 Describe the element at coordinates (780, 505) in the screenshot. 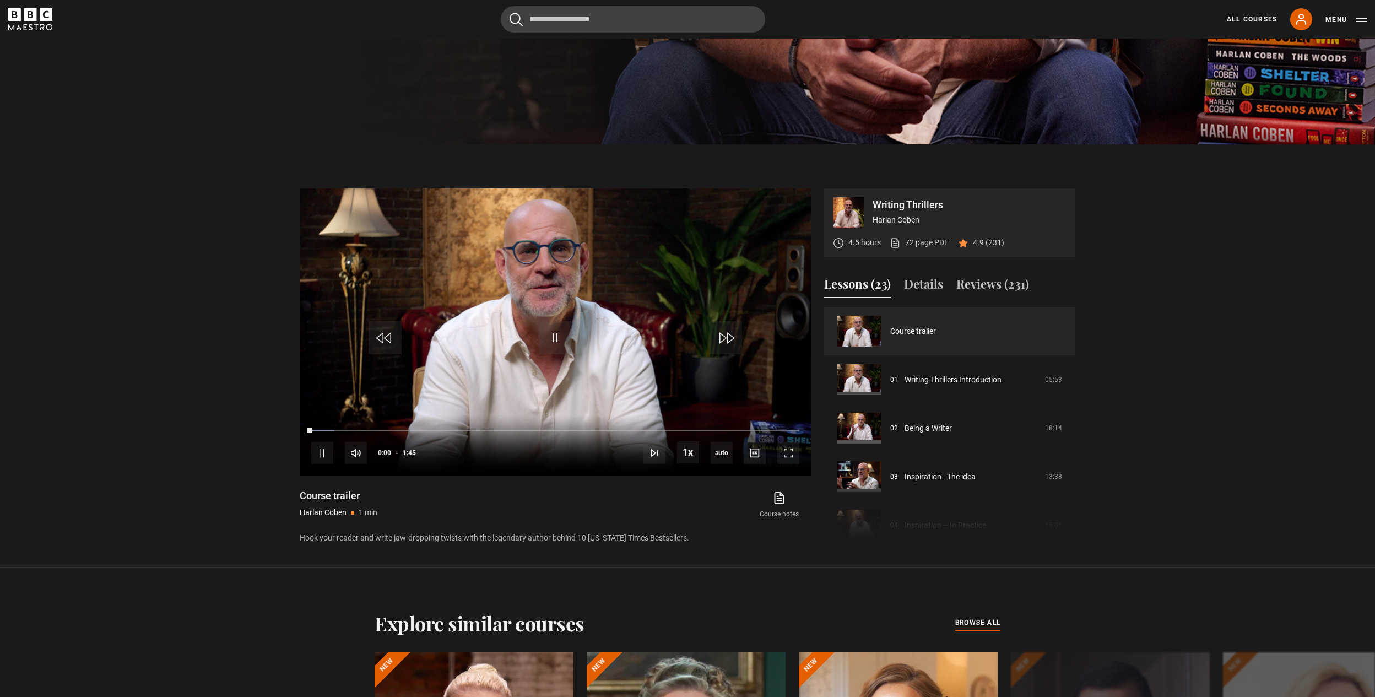

I see `a: Course notes` at that location.